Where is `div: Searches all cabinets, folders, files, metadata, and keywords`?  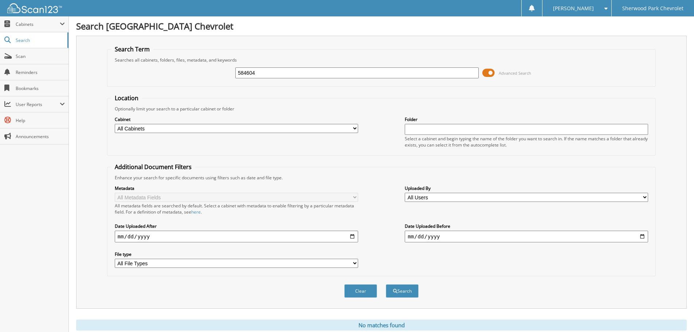
div: Searches all cabinets, folders, files, metadata, and keywords is located at coordinates (382, 60).